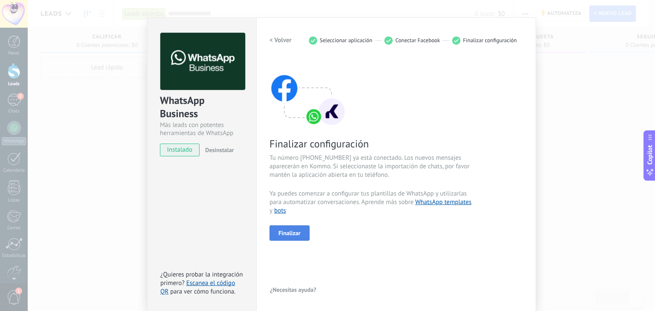  I want to click on button: ¿Necesitas ayuda?, so click(293, 290).